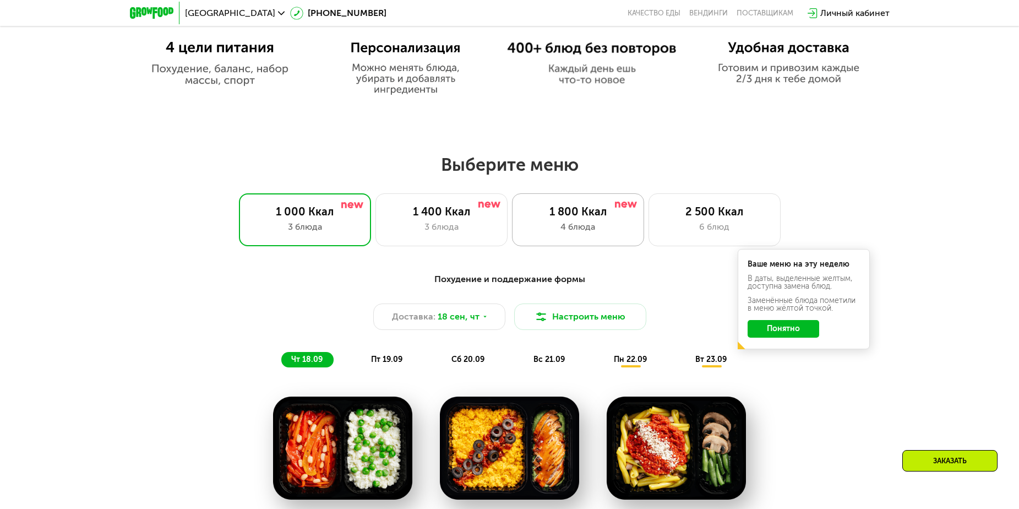 The width and height of the screenshot is (1019, 509). I want to click on span: Доставка:, so click(413, 317).